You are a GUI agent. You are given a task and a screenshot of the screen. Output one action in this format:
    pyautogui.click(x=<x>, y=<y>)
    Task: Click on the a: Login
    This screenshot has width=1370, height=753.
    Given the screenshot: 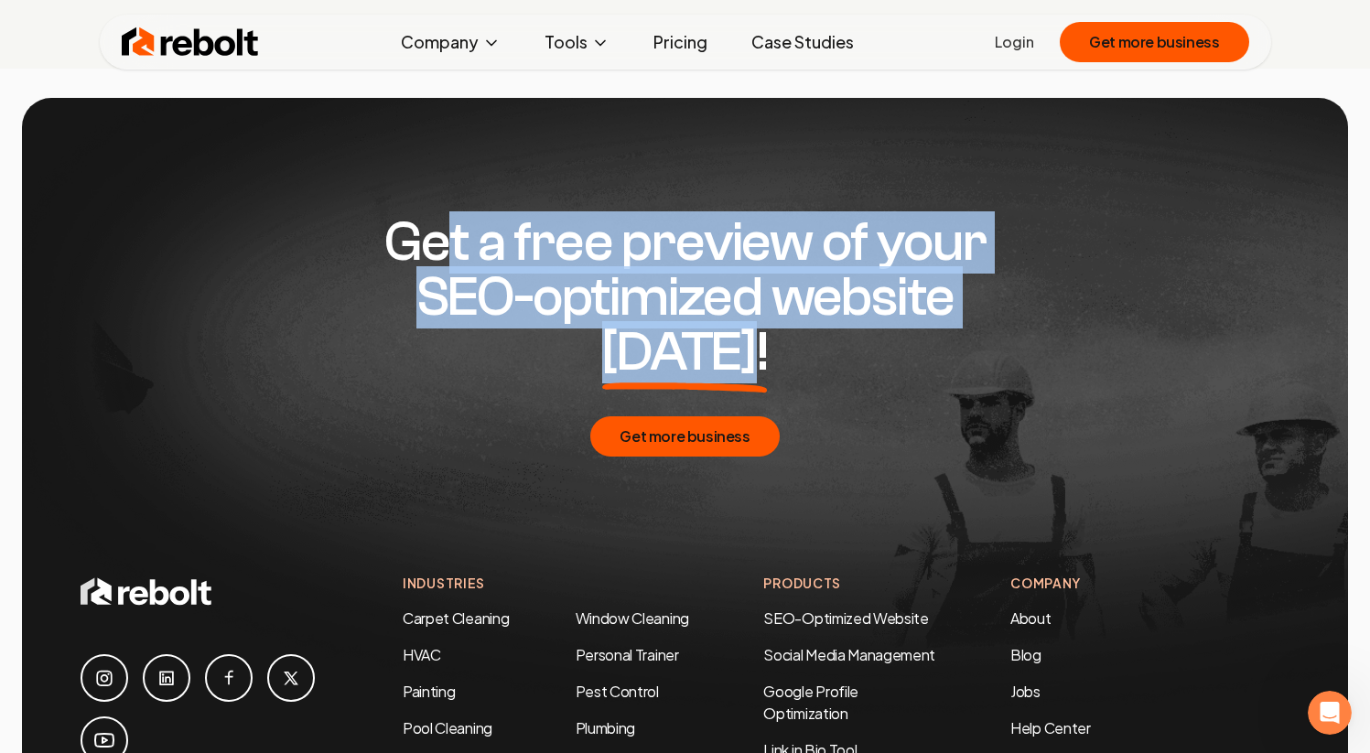 What is the action you would take?
    pyautogui.click(x=1014, y=42)
    